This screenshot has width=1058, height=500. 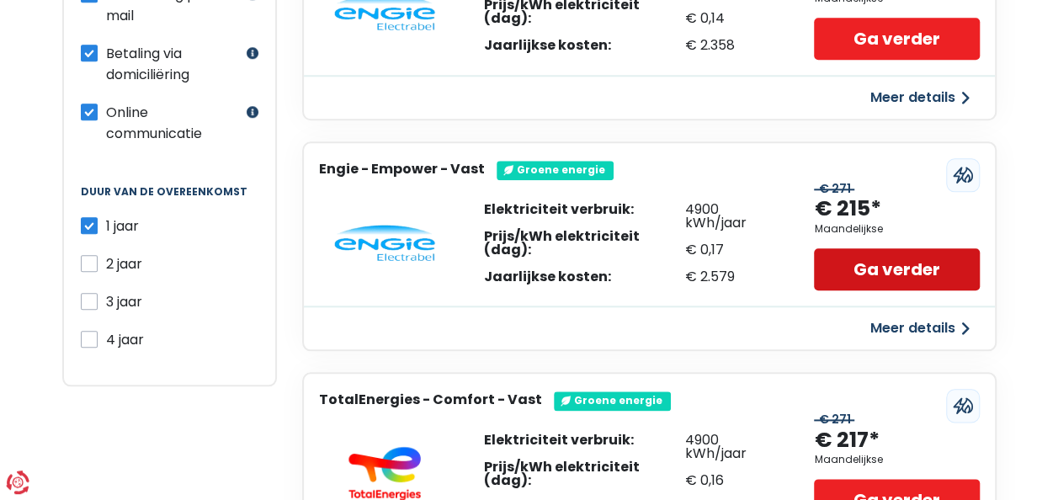 I want to click on h3: Engie - Empower - Vast, so click(x=402, y=168).